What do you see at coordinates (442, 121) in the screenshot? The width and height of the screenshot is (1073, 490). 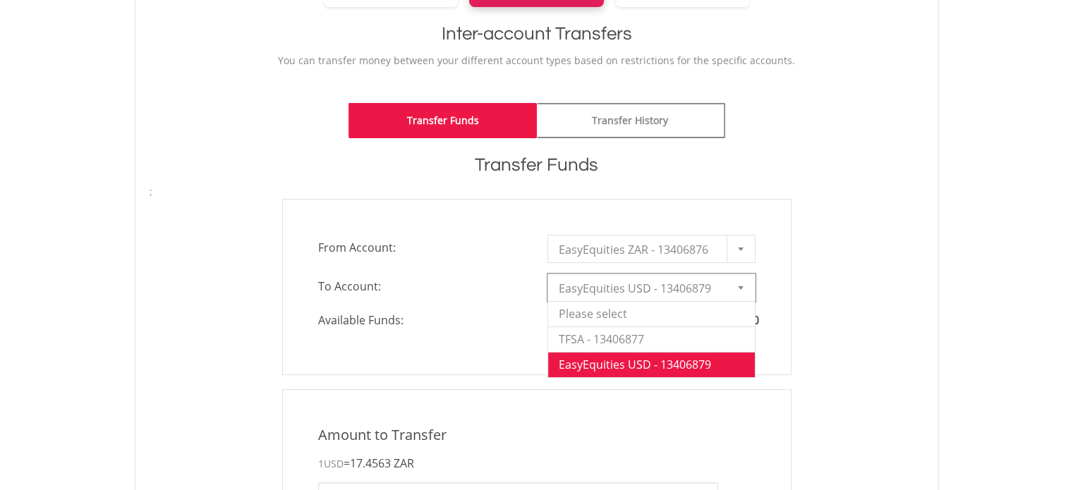 I see `a: Transfer Funds` at bounding box center [442, 121].